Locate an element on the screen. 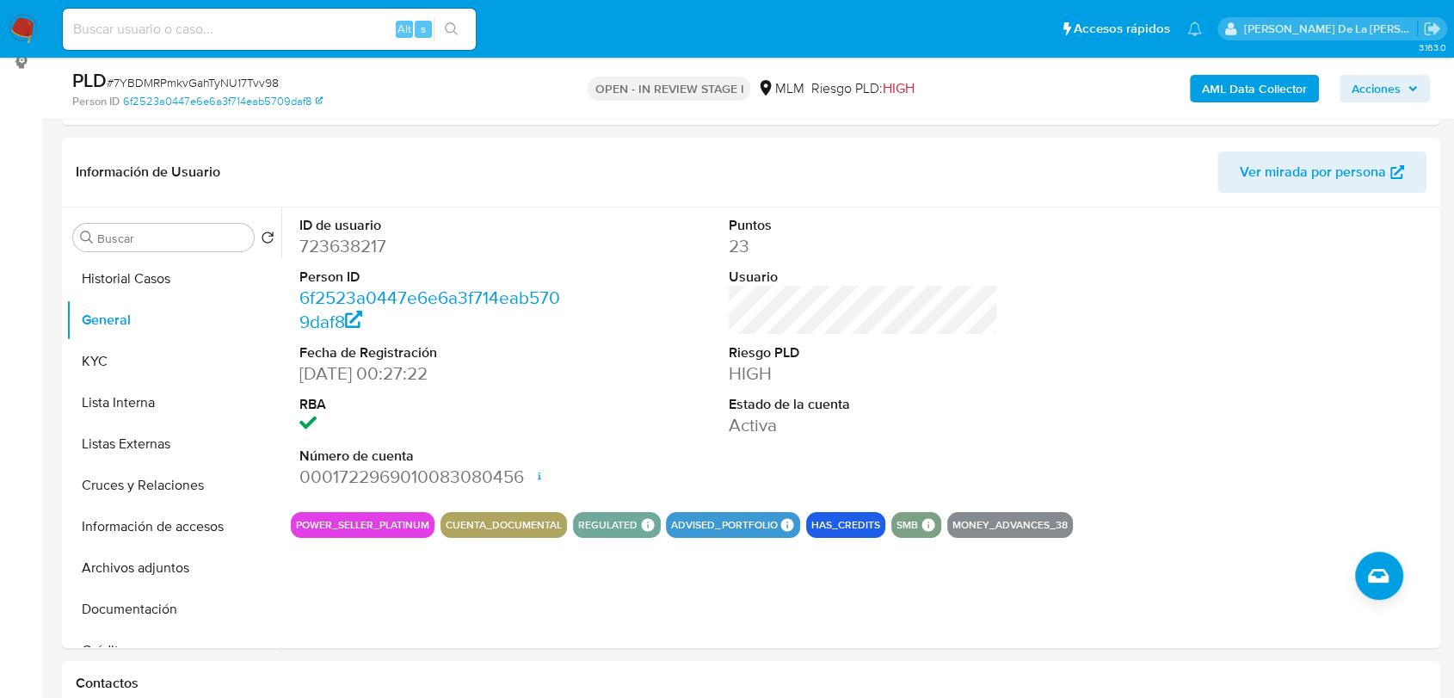 This screenshot has width=1454, height=698. button: Archivos adjuntos is located at coordinates (174, 568).